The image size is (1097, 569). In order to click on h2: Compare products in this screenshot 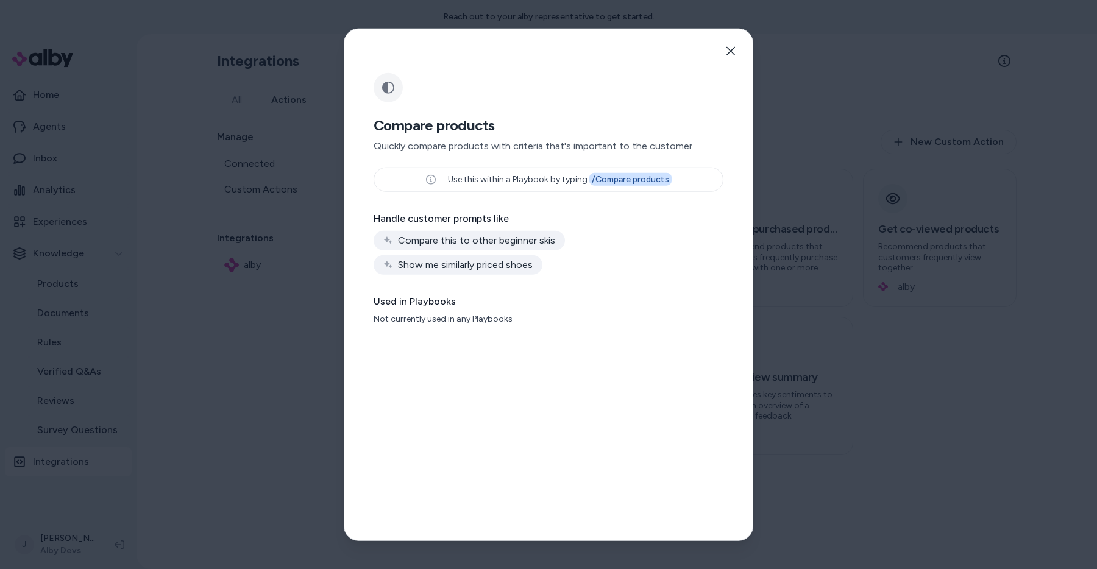, I will do `click(548, 126)`.